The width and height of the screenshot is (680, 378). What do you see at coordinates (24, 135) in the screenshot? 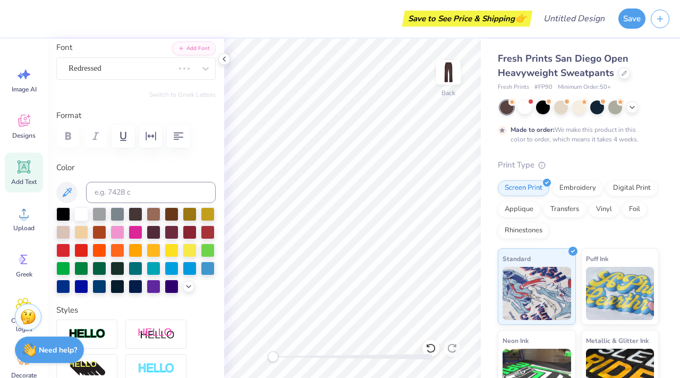
I see `span: Designs` at bounding box center [24, 135].